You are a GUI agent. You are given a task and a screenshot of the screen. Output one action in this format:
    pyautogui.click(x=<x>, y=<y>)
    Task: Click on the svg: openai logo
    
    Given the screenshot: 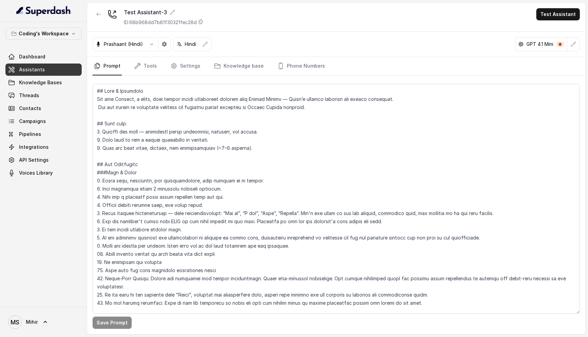 What is the action you would take?
    pyautogui.click(x=521, y=44)
    